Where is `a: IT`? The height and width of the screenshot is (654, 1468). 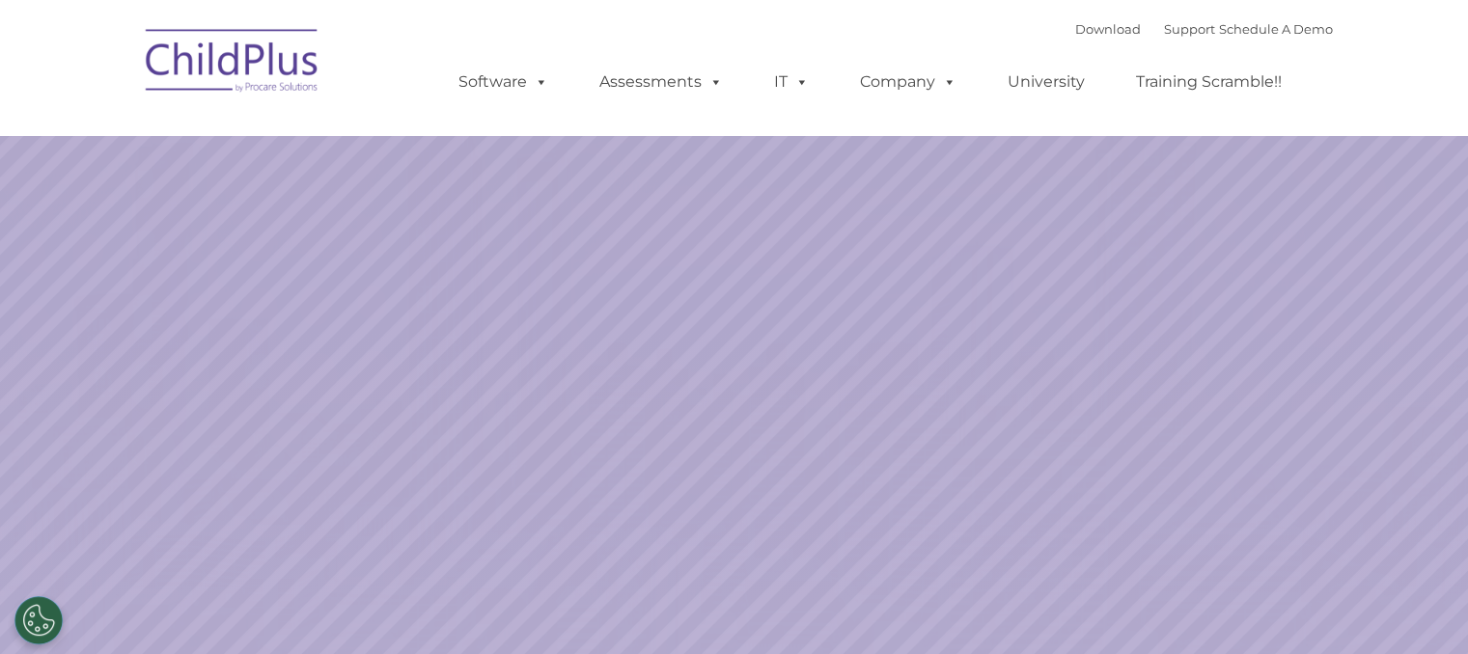 a: IT is located at coordinates (791, 82).